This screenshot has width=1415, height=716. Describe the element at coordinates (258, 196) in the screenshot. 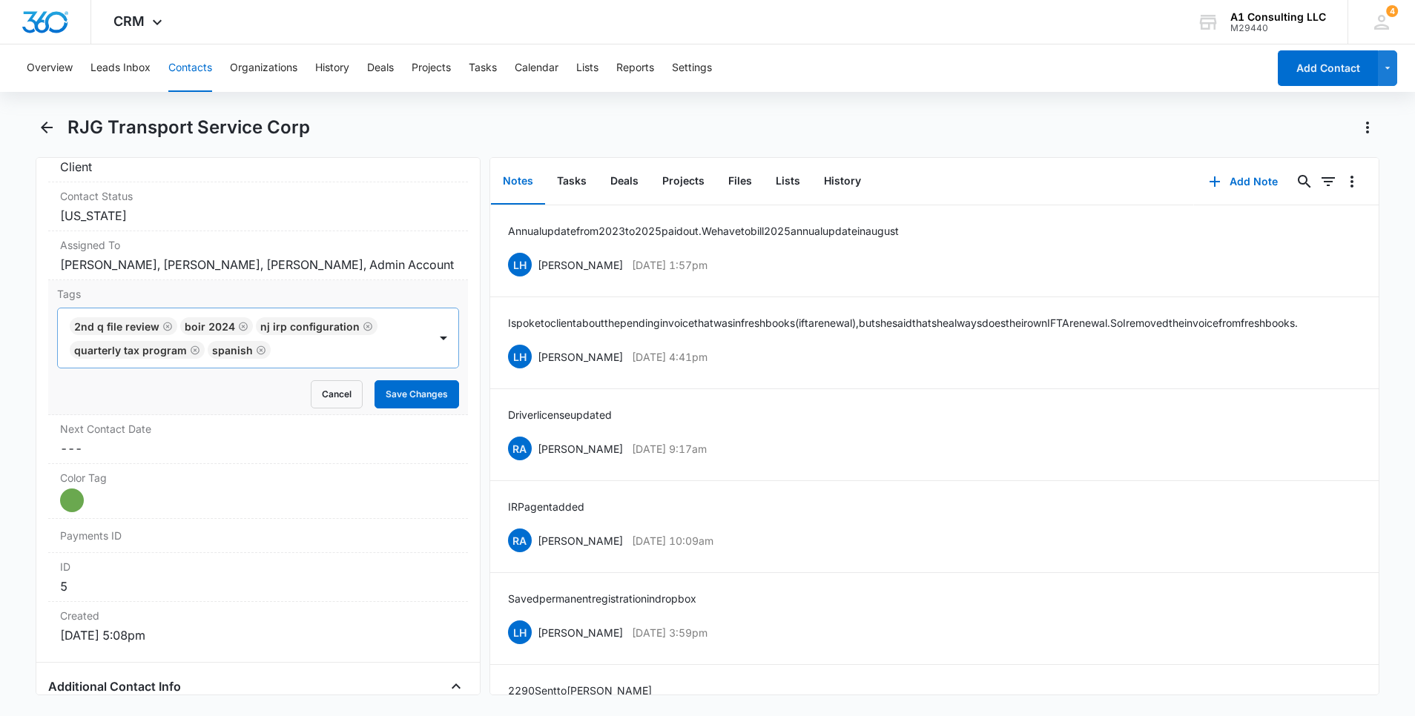

I see `label: Contact Status` at that location.